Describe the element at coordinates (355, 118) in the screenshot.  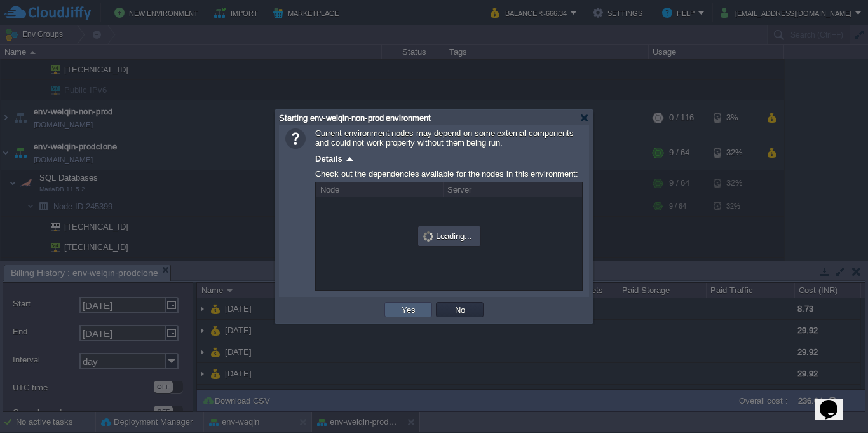
I see `span: Starting env-welqin-non-prod environment` at that location.